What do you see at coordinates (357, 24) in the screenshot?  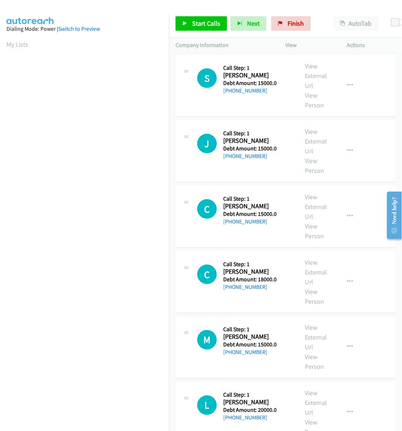 I see `button: AutoTab` at bounding box center [357, 24].